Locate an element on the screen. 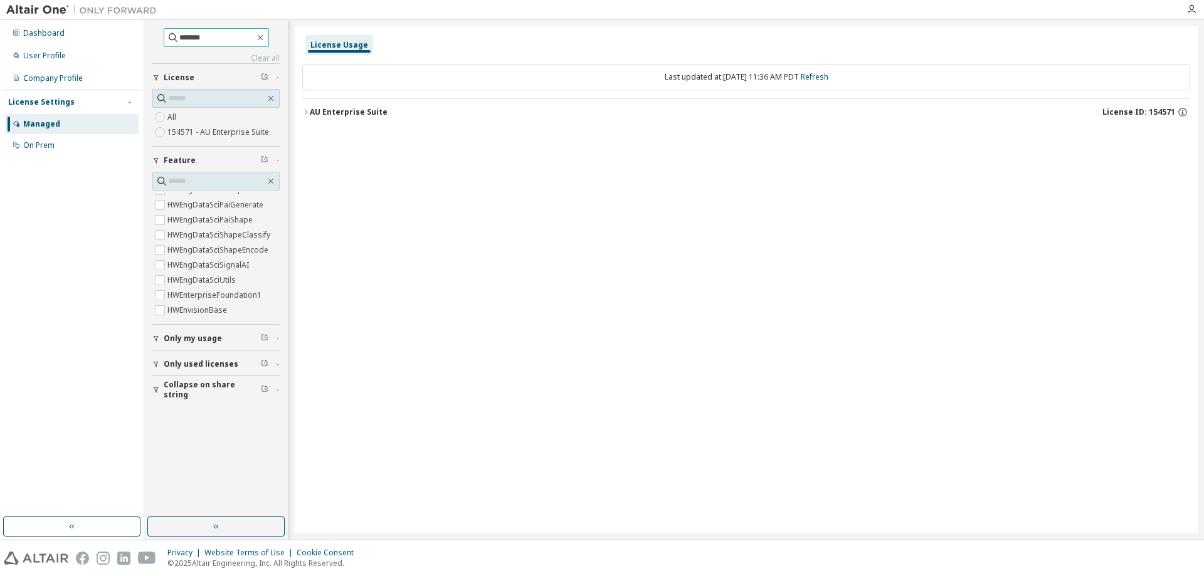 Image resolution: width=1204 pixels, height=576 pixels. img: linkedin.svg is located at coordinates (124, 558).